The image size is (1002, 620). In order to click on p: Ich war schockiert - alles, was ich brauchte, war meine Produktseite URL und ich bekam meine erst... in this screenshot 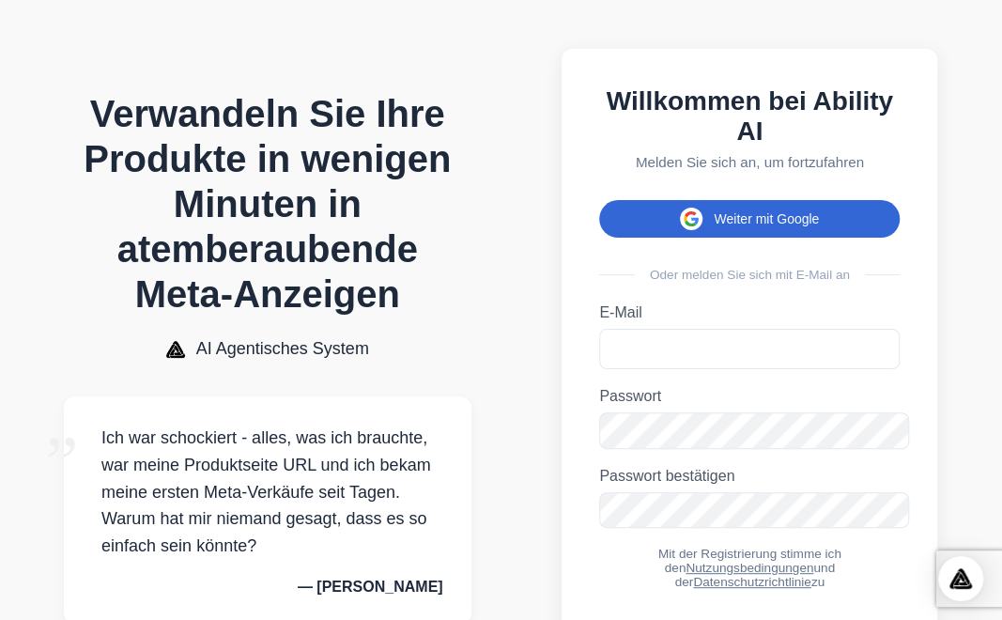, I will do `click(268, 492)`.